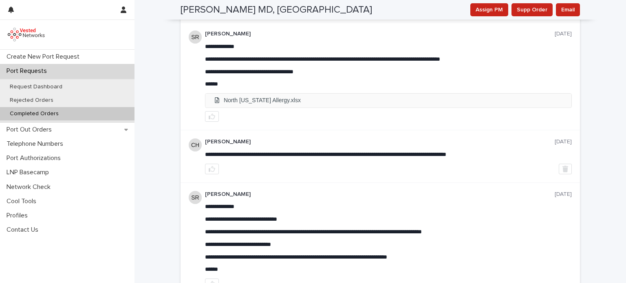 Image resolution: width=626 pixels, height=283 pixels. What do you see at coordinates (489, 10) in the screenshot?
I see `span: Assign PM` at bounding box center [489, 10].